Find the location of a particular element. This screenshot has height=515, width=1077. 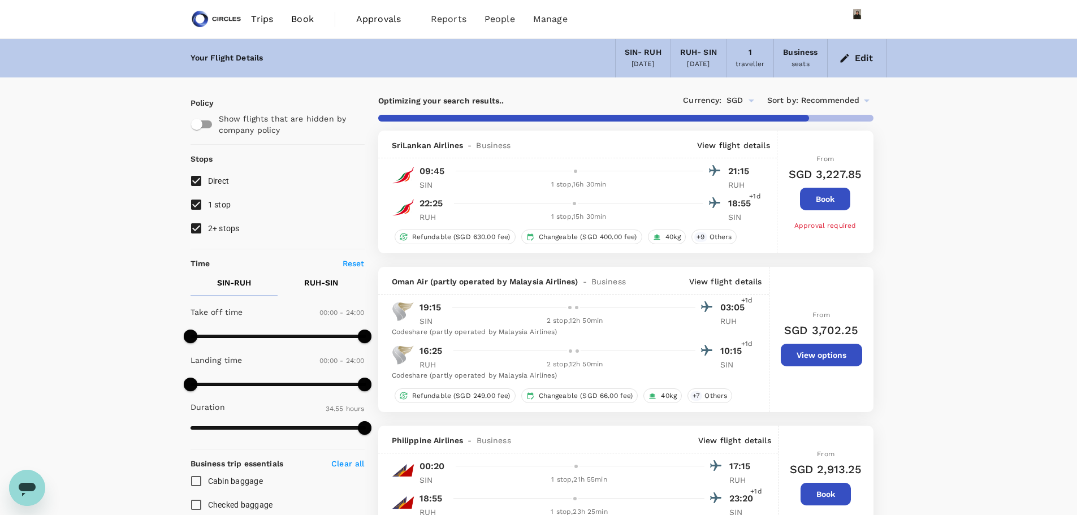

p: 19:15 is located at coordinates (430, 308).